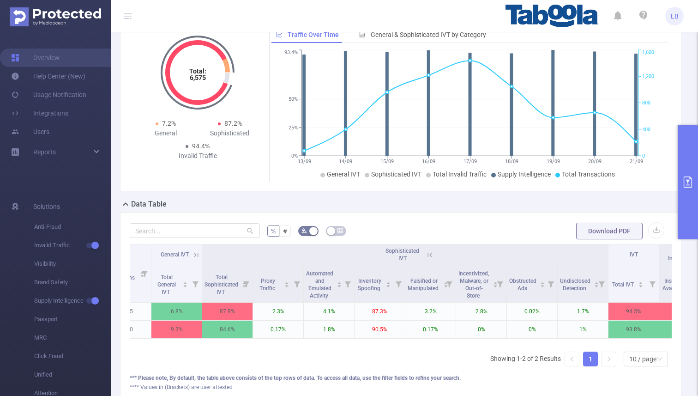  Describe the element at coordinates (624, 284) in the screenshot. I see `span: Total IVT` at that location.